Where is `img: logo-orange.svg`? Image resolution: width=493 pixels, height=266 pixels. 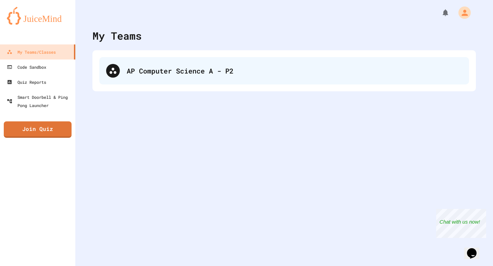 img: logo-orange.svg is located at coordinates (38, 16).